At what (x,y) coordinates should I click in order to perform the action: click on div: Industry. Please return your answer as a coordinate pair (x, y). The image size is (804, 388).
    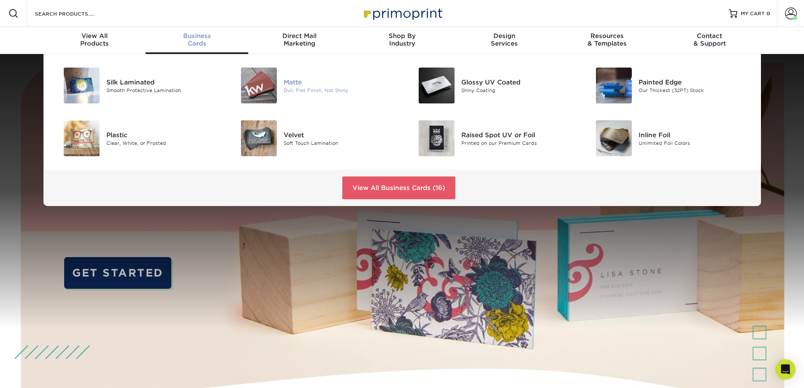
    Looking at the image, I should click on (402, 40).